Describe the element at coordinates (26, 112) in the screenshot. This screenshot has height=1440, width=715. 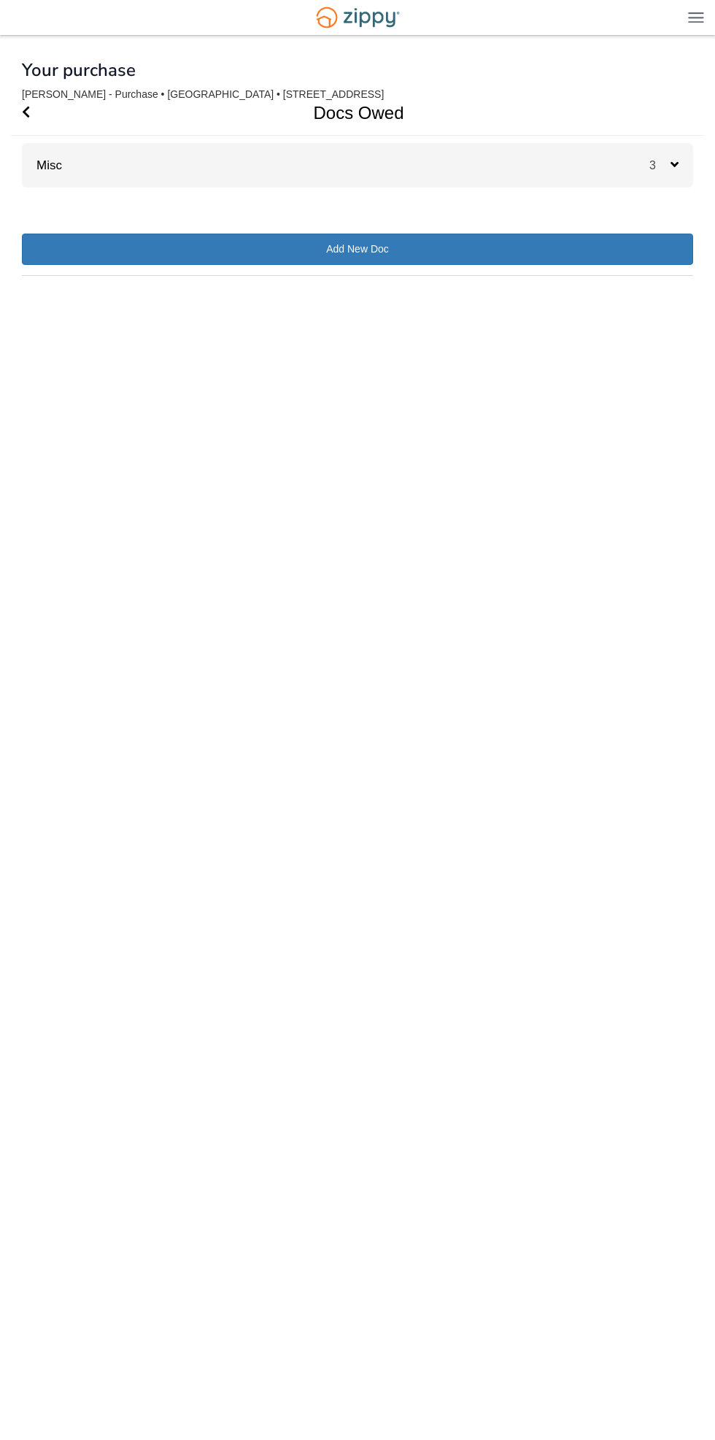
I see `a: Go Back` at that location.